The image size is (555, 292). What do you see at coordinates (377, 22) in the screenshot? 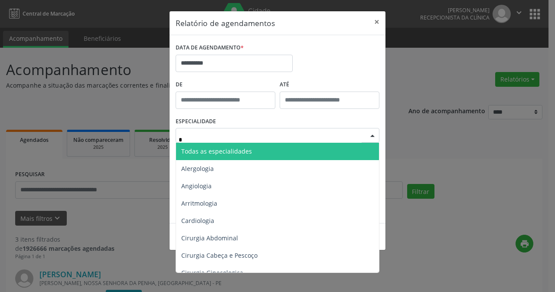
I see `button: Close` at bounding box center [377, 22].